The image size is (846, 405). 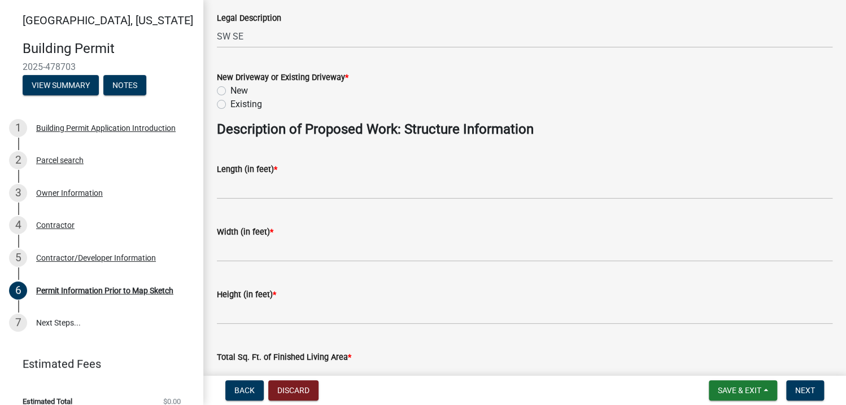 I want to click on wm-modal-confirm: Notes, so click(x=125, y=86).